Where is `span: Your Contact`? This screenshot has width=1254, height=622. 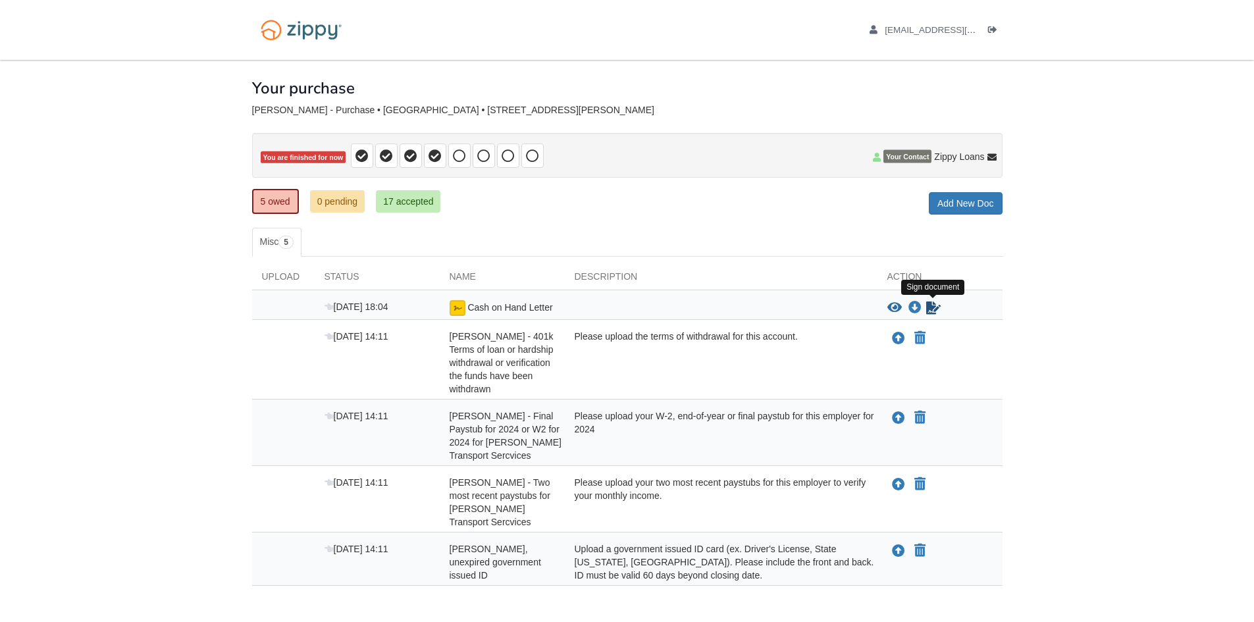 span: Your Contact is located at coordinates (907, 157).